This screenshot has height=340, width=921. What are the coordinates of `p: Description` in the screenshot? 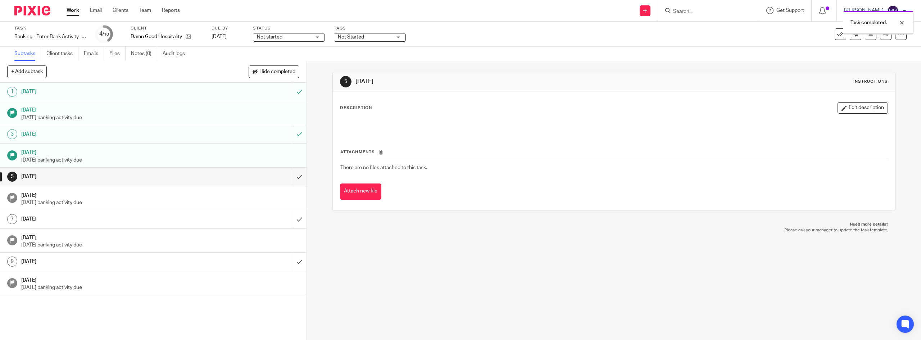 It's located at (356, 108).